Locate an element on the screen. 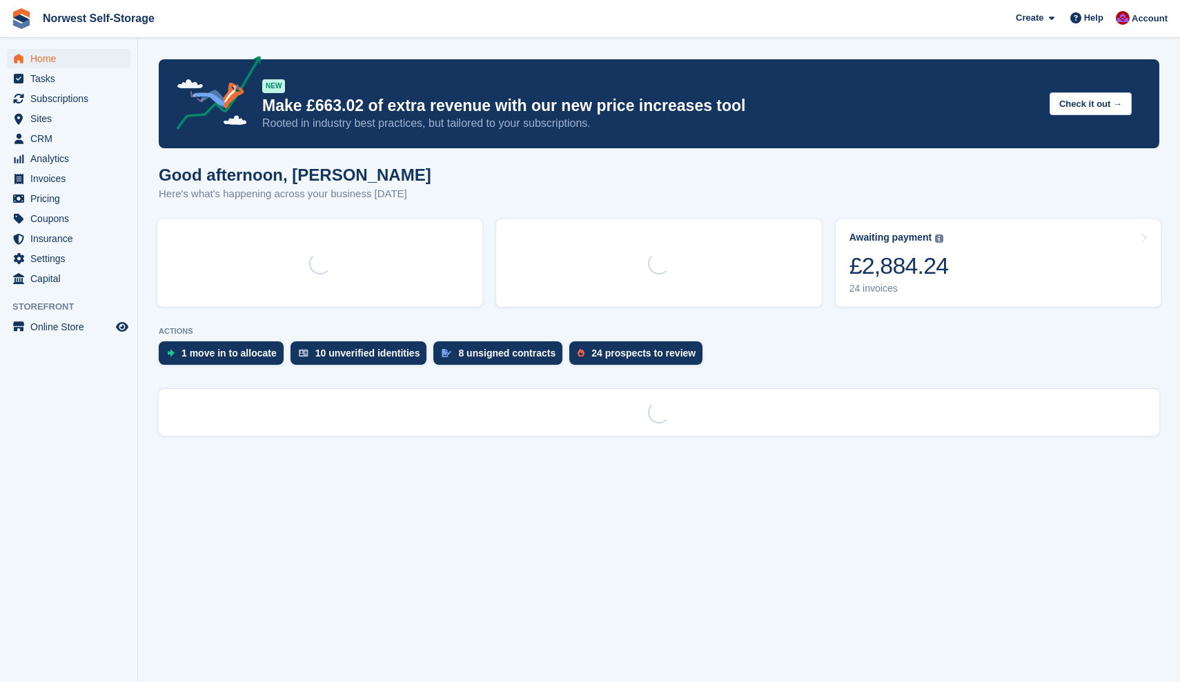 This screenshot has width=1180, height=682. span: CRM is located at coordinates (72, 139).